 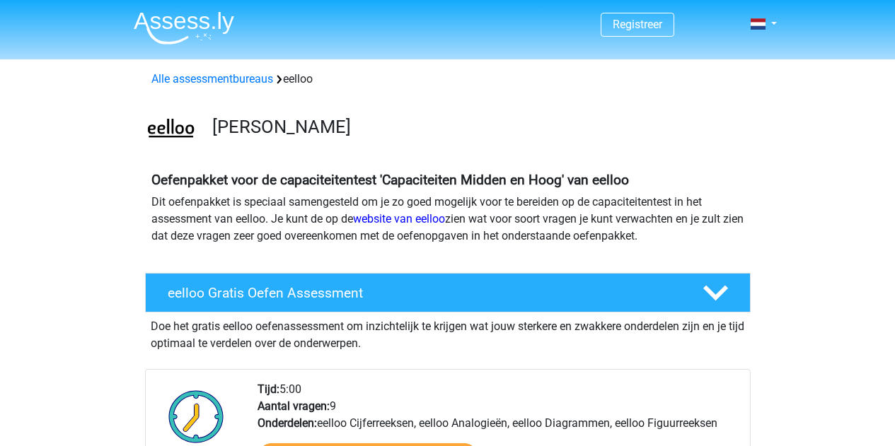 I want to click on b: Onderdelen:, so click(x=287, y=423).